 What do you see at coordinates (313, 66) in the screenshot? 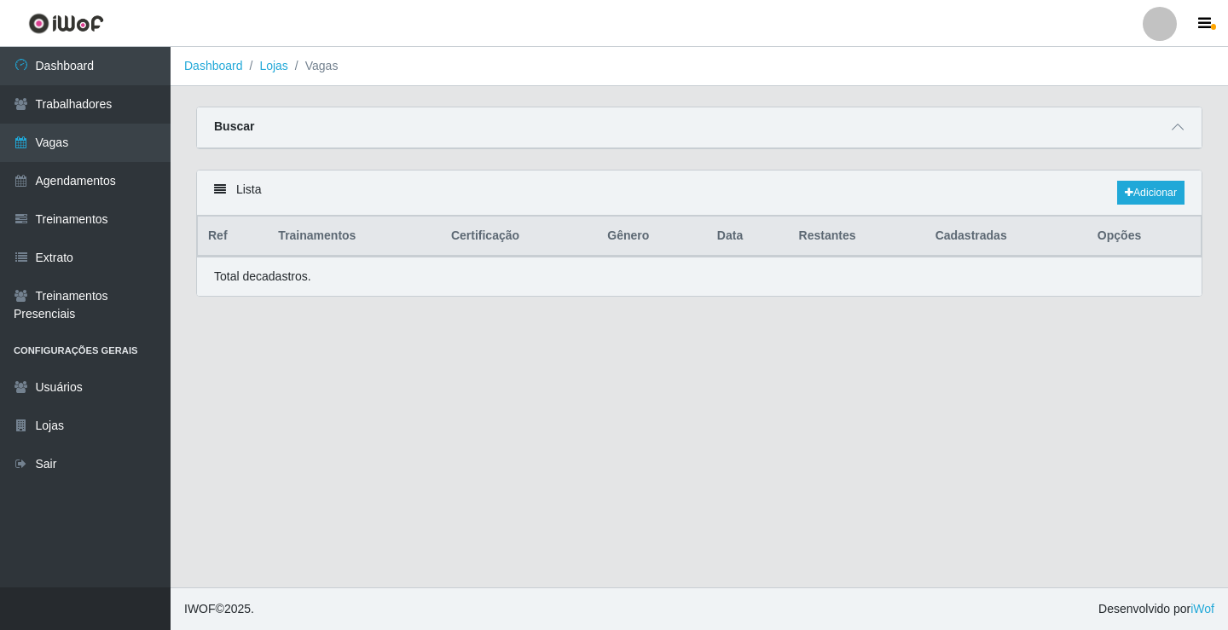
I see `li: Vagas` at bounding box center [313, 66].